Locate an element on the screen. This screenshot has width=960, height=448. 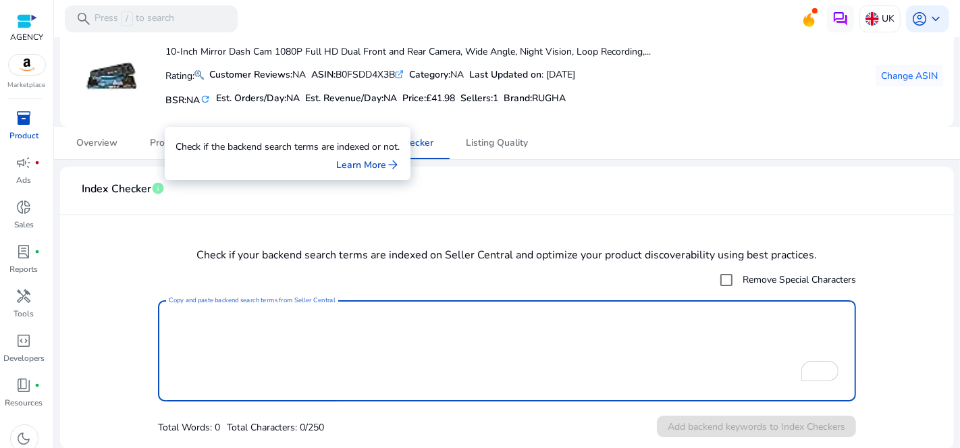
span: dark_mode is located at coordinates (24, 439).